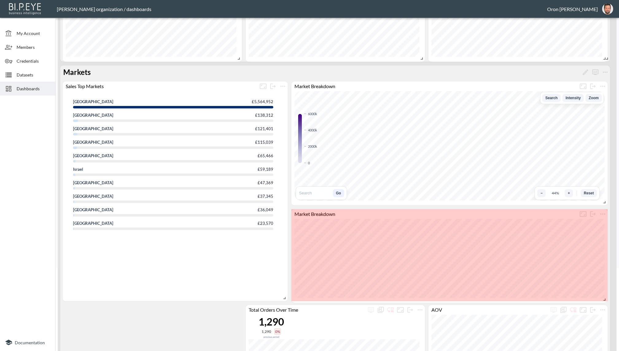  Describe the element at coordinates (264, 142) in the screenshot. I see `div: £115,039` at that location.